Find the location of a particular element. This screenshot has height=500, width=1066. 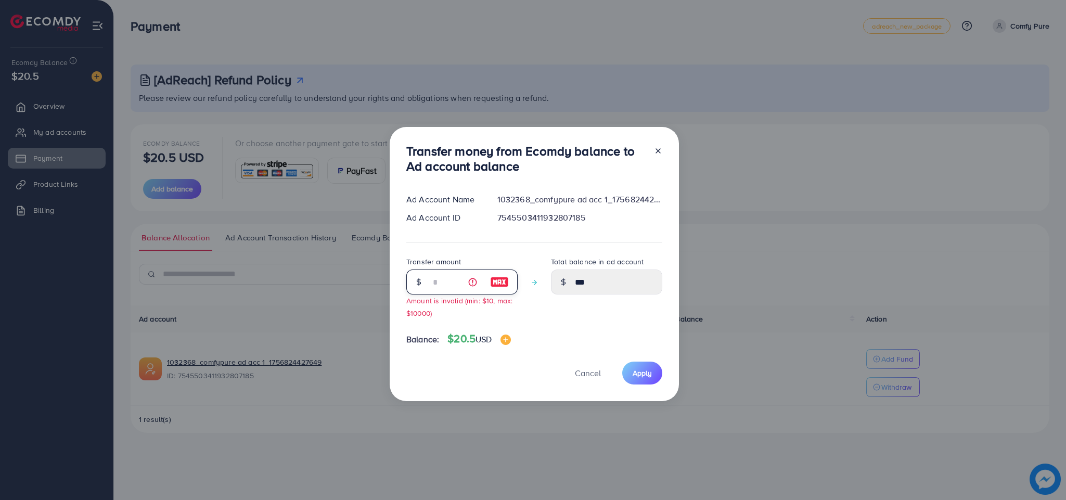

button: Cancel is located at coordinates (588, 373).